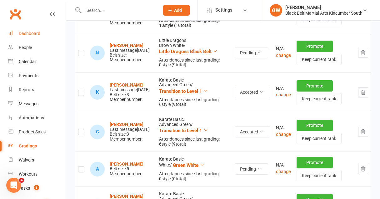 The image size is (380, 199). I want to click on div: Knox Gavine, so click(97, 92).